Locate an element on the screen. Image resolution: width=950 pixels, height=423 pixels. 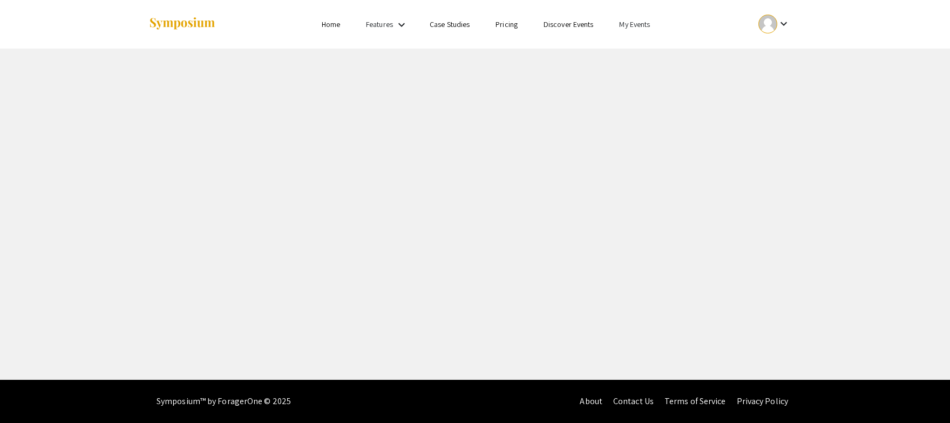
mat-icon: Expand Features list is located at coordinates (402, 25).